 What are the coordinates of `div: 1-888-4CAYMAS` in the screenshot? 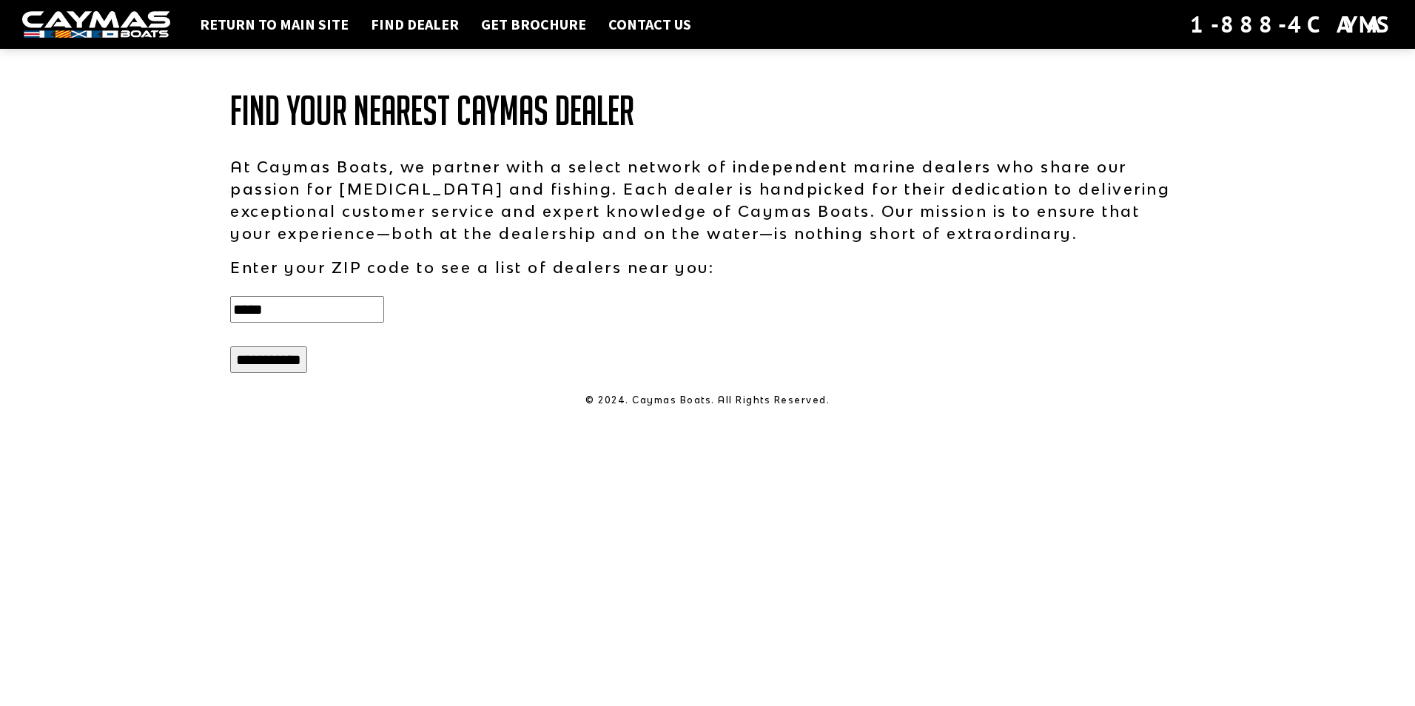 It's located at (1291, 24).